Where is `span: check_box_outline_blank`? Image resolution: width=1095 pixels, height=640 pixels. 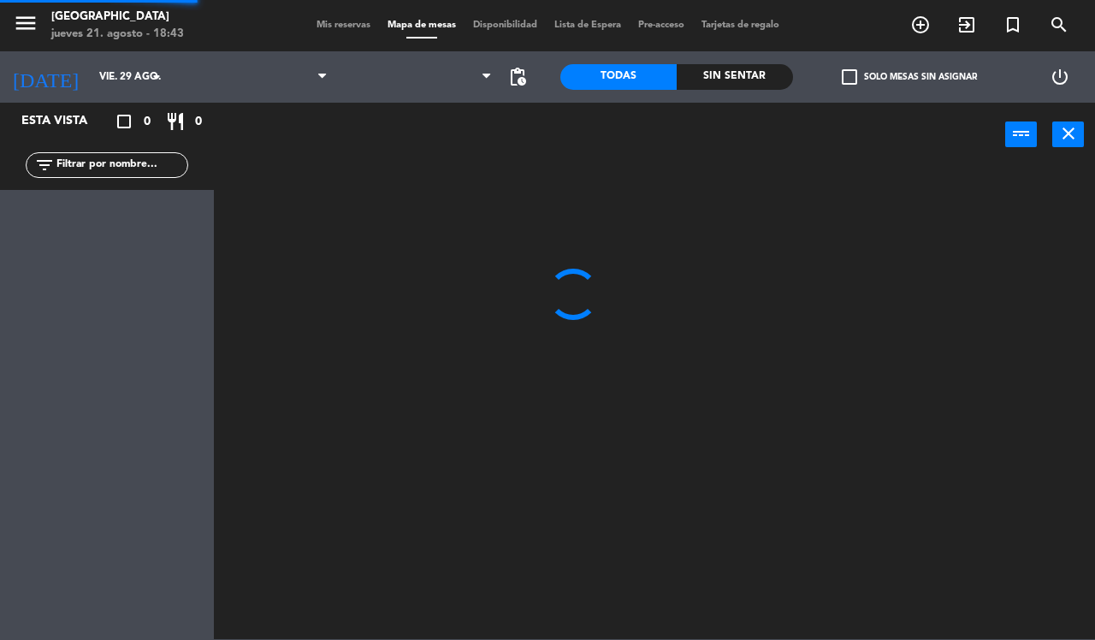
span: check_box_outline_blank is located at coordinates (850, 77).